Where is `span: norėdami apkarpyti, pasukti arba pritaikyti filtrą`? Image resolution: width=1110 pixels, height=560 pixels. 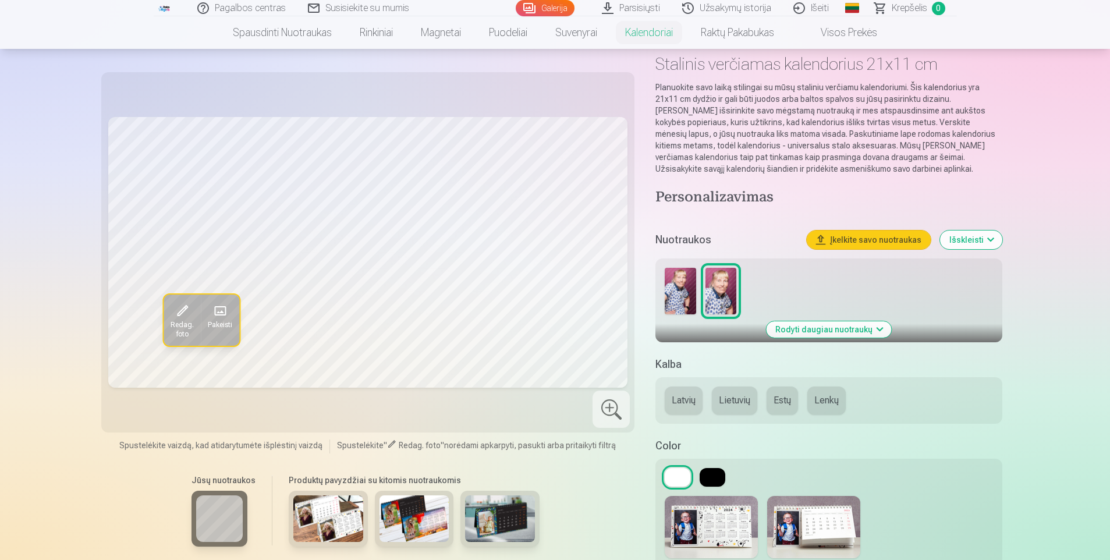
span: norėdami apkarpyti, pasukti arba pritaikyti filtrą is located at coordinates (530, 445).